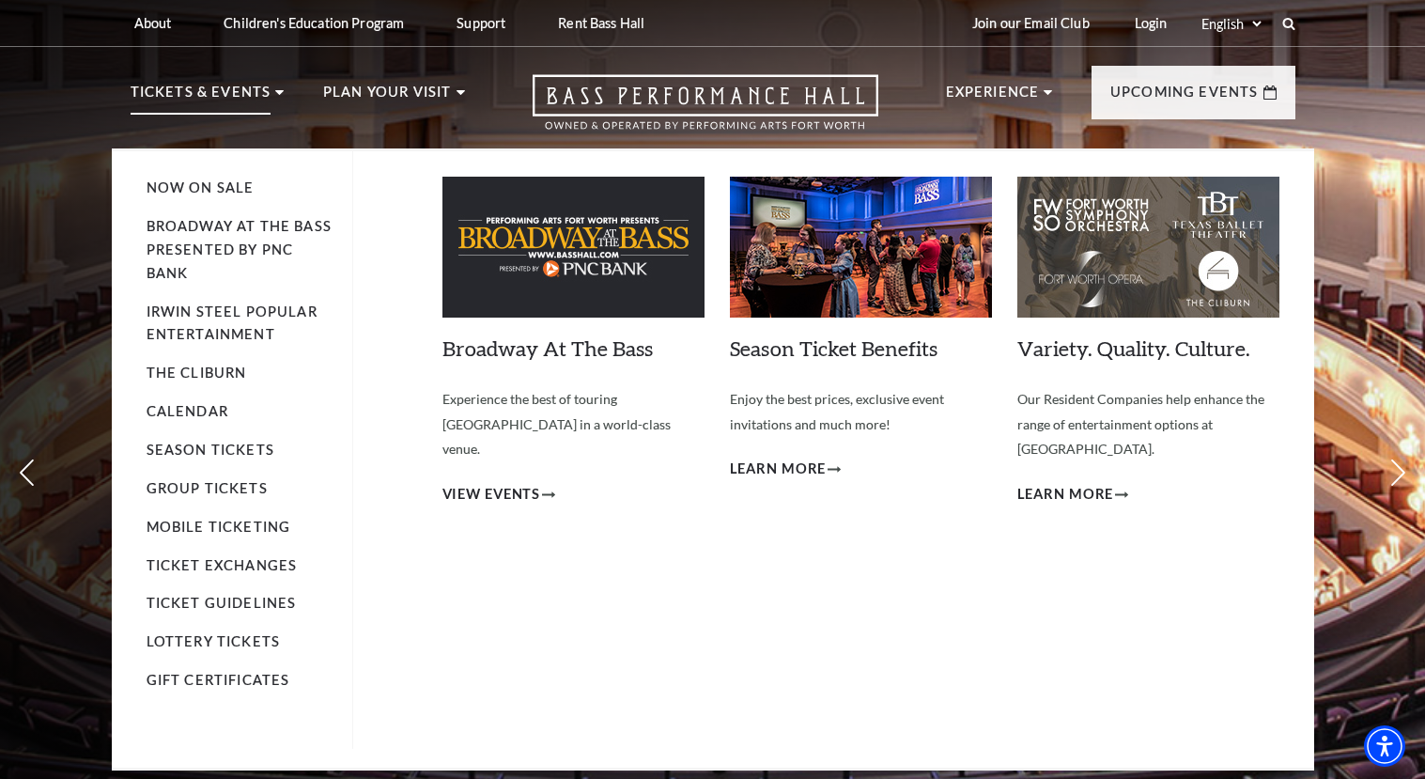  What do you see at coordinates (573, 247) in the screenshot?
I see `img: Broadway At The Bass` at bounding box center [573, 247].